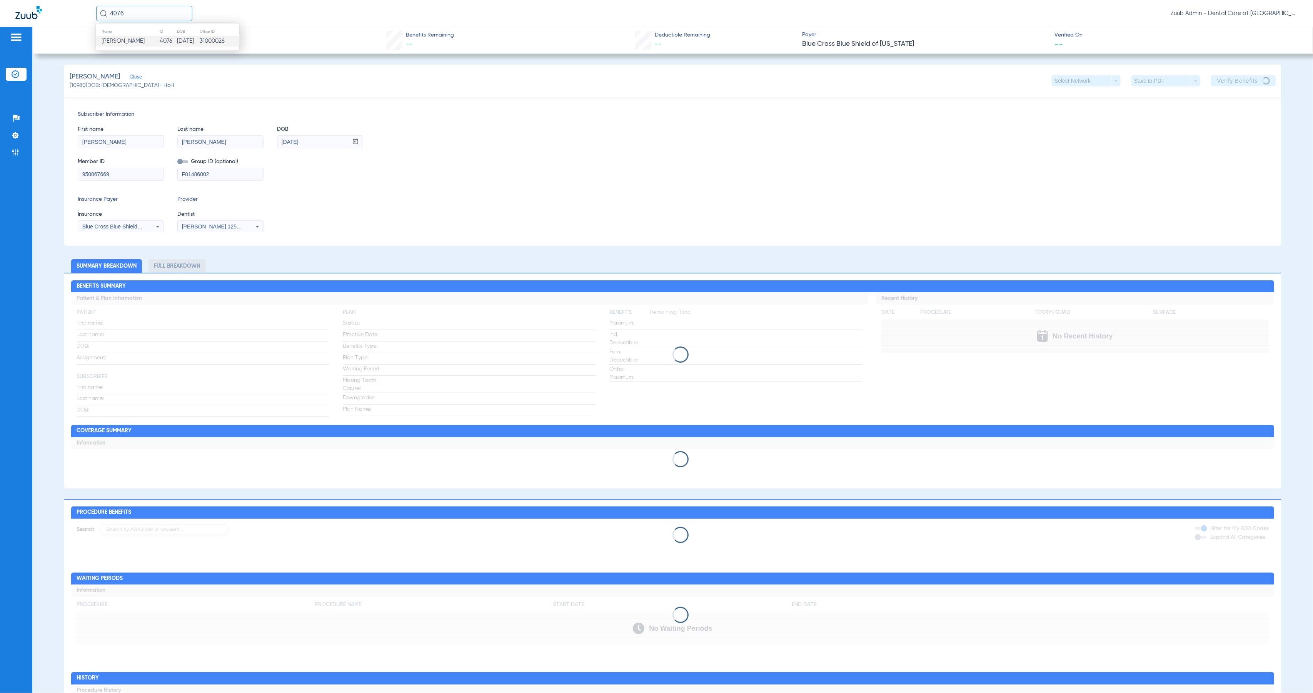 This screenshot has width=1313, height=693. I want to click on h2: Coverage Summary, so click(673, 431).